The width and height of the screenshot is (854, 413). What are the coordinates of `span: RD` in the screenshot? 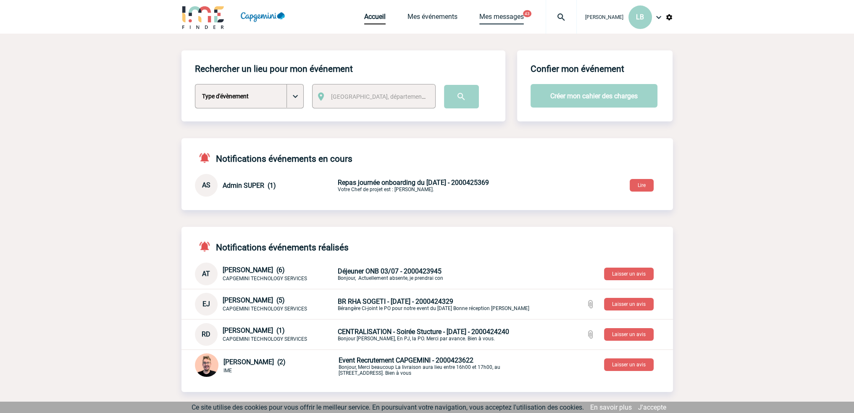 It's located at (206, 334).